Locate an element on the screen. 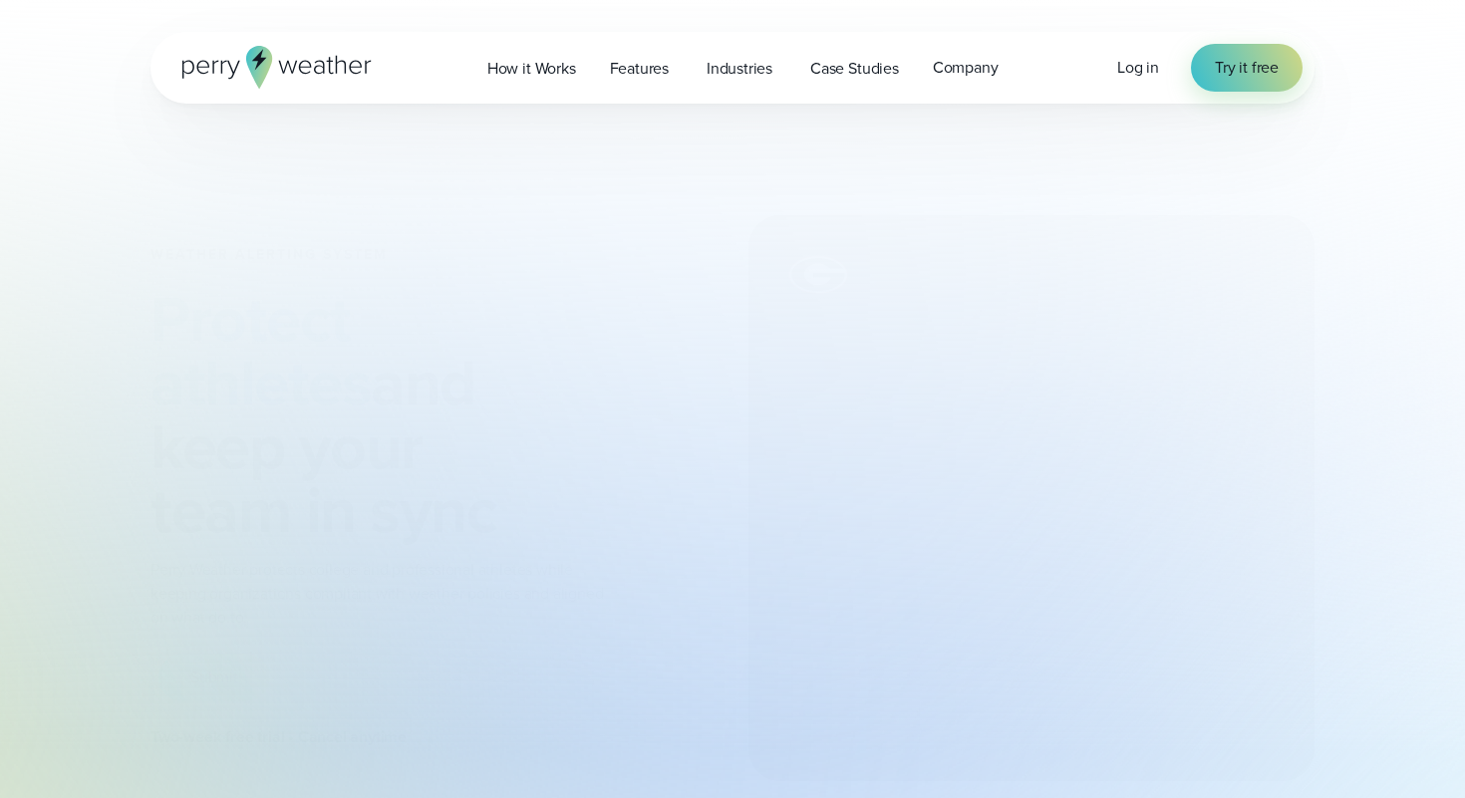 This screenshot has width=1465, height=798. span: Try it free is located at coordinates (1246, 68).